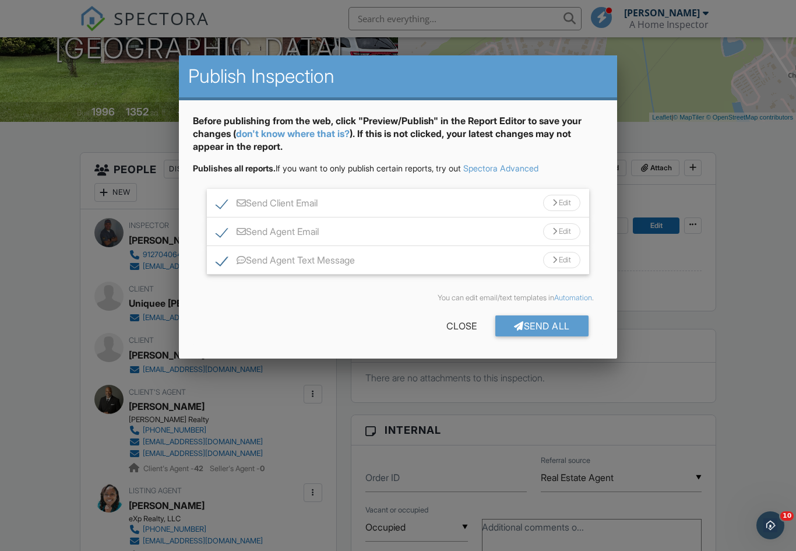  Describe the element at coordinates (293, 134) in the screenshot. I see `a: don't know where that is?` at that location.